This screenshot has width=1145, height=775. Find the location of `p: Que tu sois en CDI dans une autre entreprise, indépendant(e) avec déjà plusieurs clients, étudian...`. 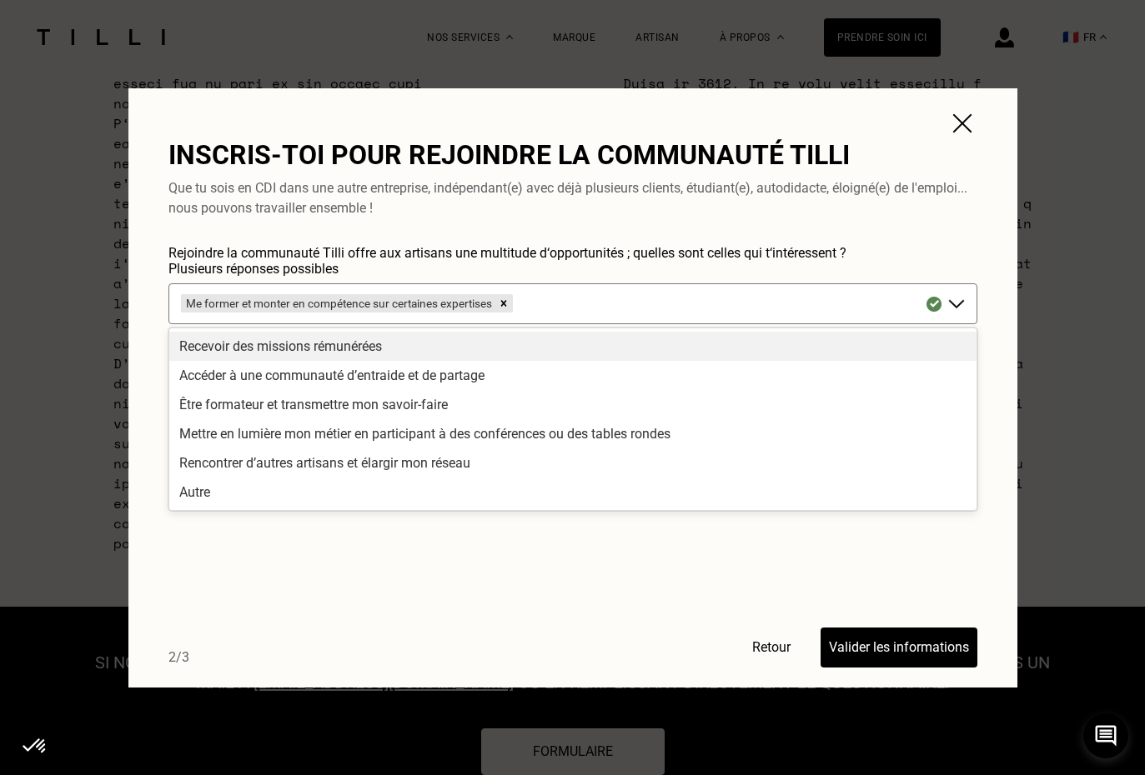

p: Que tu sois en CDI dans une autre entreprise, indépendant(e) avec déjà plusieurs clients, étudian... is located at coordinates (573, 198).